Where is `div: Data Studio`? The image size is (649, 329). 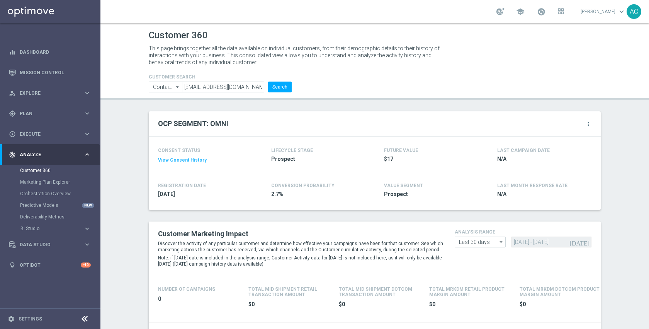
div: Data Studio is located at coordinates (46, 244).